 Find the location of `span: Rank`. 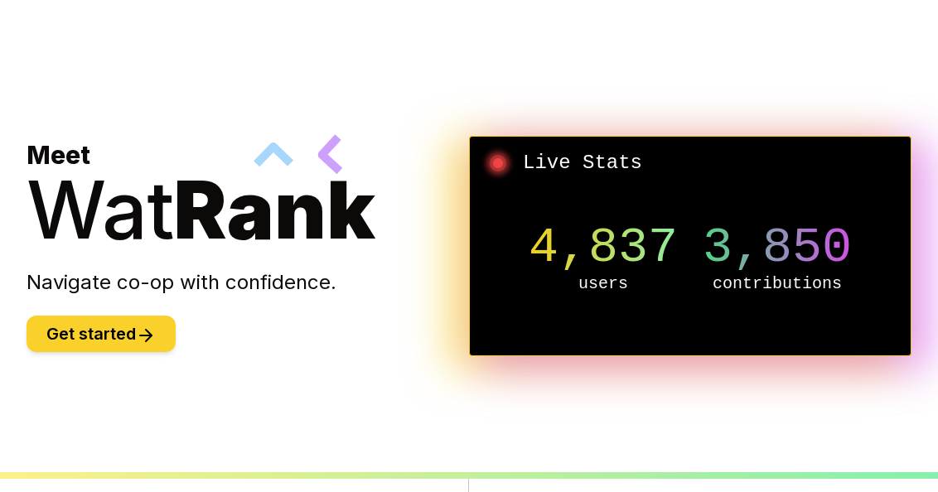

span: Rank is located at coordinates (274, 210).